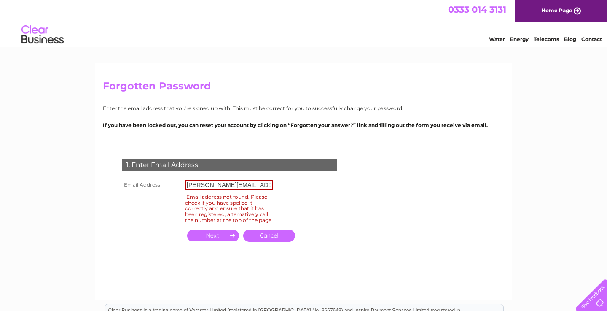 The image size is (607, 311). What do you see at coordinates (151, 185) in the screenshot?
I see `th: Email Address` at bounding box center [151, 185].